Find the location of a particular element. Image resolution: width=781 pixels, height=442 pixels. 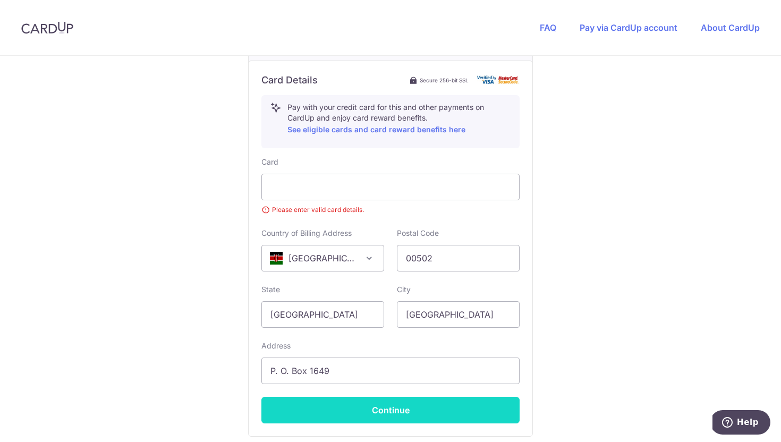

a: Pay via CardUp account is located at coordinates (628, 28).